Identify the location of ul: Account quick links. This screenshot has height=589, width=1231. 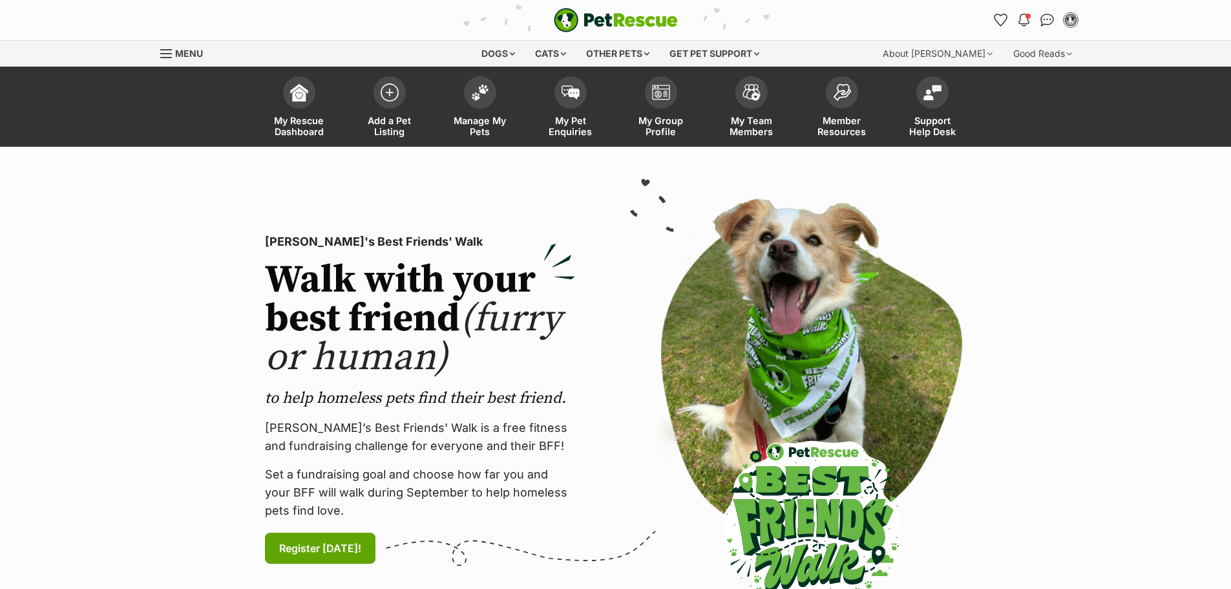
(1036, 20).